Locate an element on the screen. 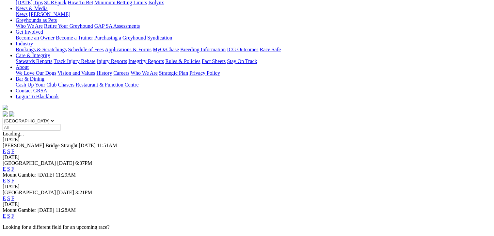  a: GAP SA Assessments is located at coordinates (117, 26).